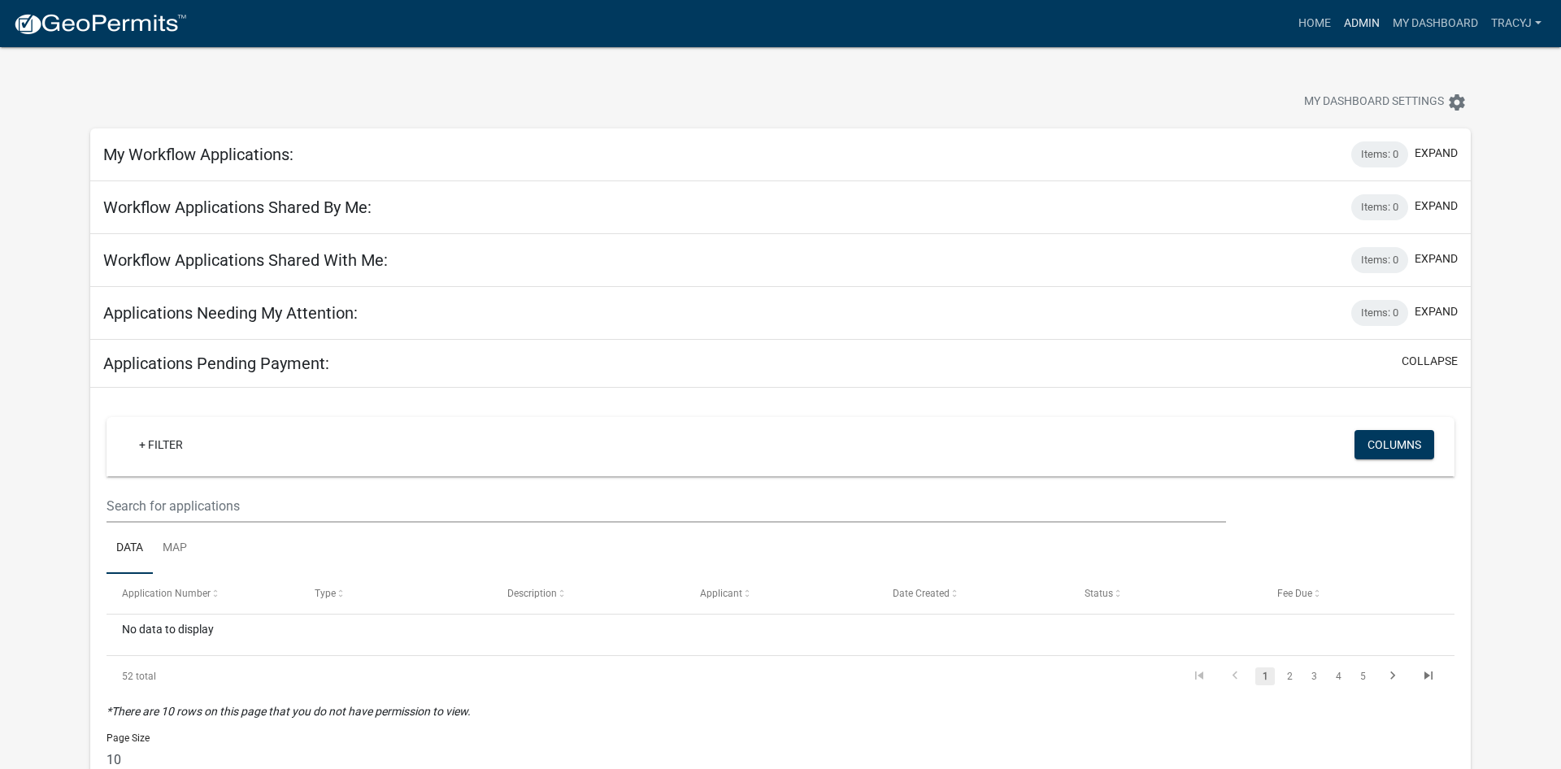 The width and height of the screenshot is (1561, 769). What do you see at coordinates (921, 593) in the screenshot?
I see `span: Date Created` at bounding box center [921, 593].